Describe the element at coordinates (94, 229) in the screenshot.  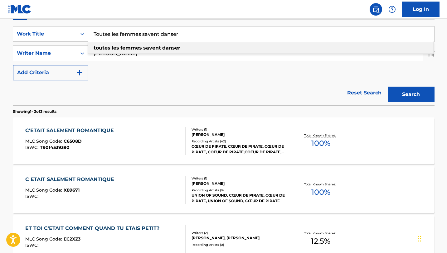
I see `div: ET TOI C'ETAIT COMMENT QUAND TU ETAIS PETIT?` at that location.